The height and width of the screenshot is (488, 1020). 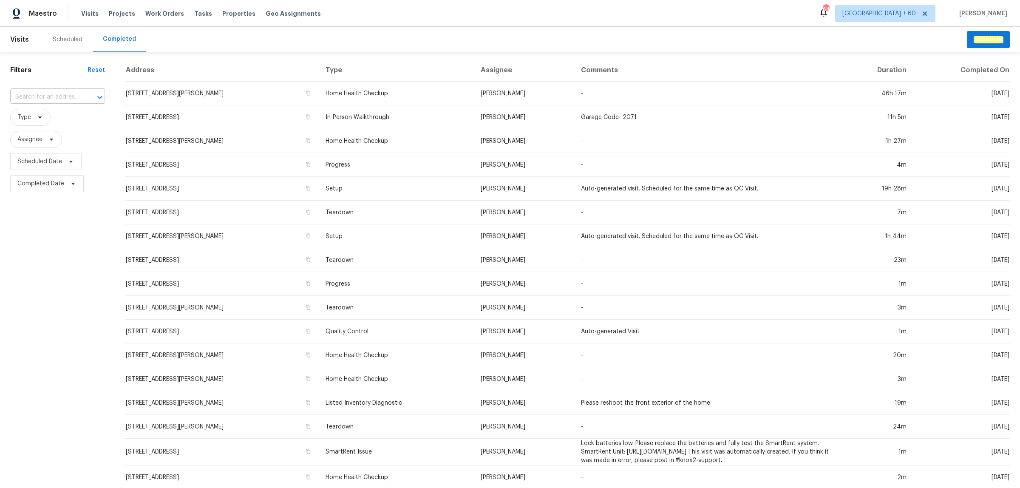 What do you see at coordinates (876, 212) in the screenshot?
I see `td: 7m` at bounding box center [876, 212].